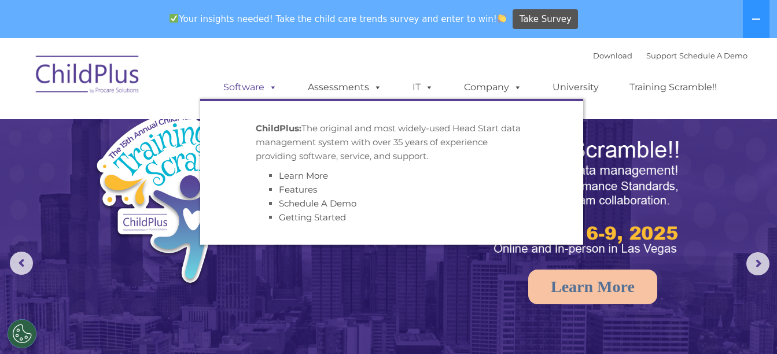 Image resolution: width=777 pixels, height=354 pixels. Describe the element at coordinates (545, 19) in the screenshot. I see `a: Take Survey` at that location.